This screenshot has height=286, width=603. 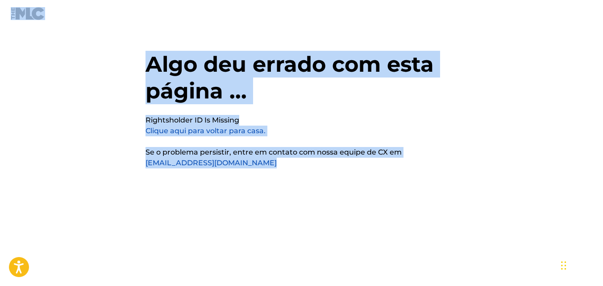 What do you see at coordinates (580, 265) in the screenshot?
I see `div: Widget de chat` at bounding box center [580, 265].